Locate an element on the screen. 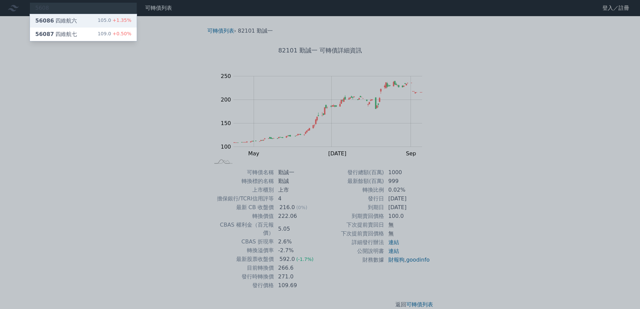 This screenshot has height=309, width=640. a: 56086四維航六 105.0+1.35% is located at coordinates (83, 21).